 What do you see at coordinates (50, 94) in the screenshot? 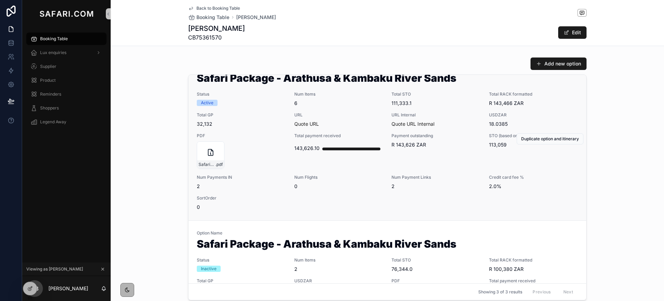
I see `span: Reminders` at bounding box center [50, 94].